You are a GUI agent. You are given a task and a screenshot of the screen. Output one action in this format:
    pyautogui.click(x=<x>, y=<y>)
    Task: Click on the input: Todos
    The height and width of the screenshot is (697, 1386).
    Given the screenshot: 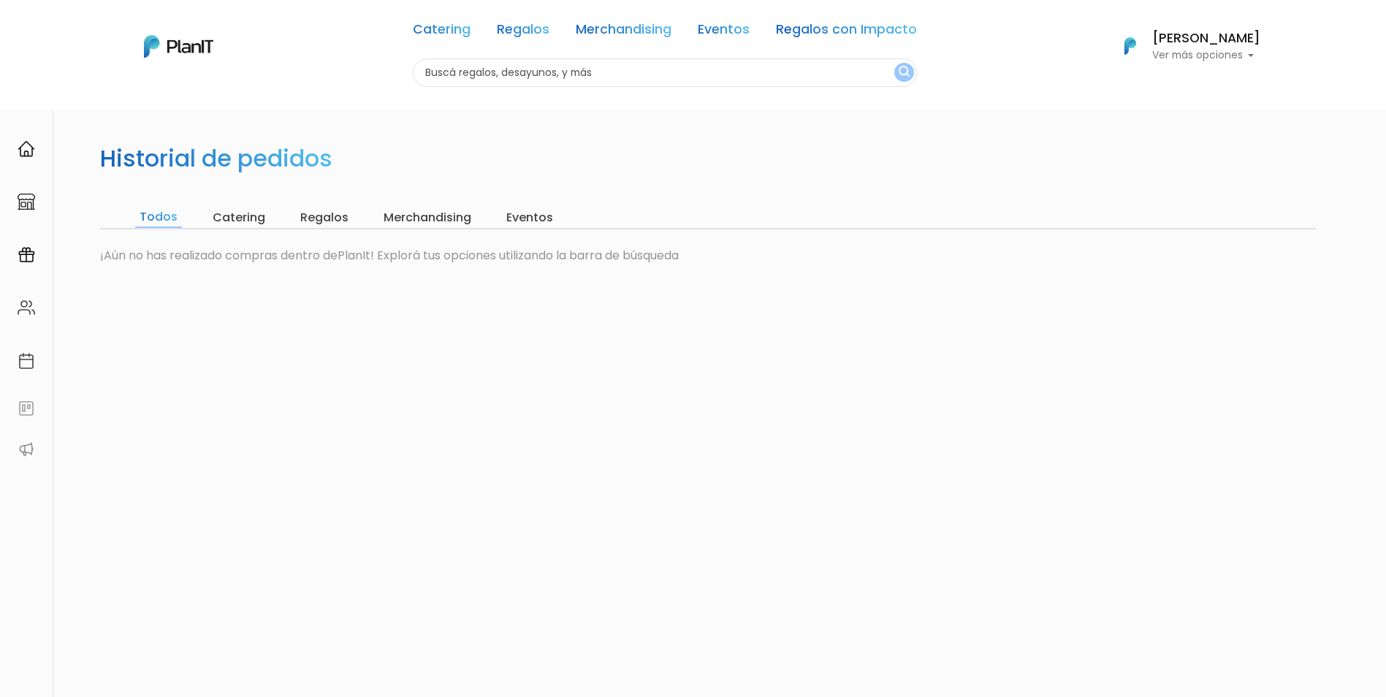 What is the action you would take?
    pyautogui.click(x=159, y=218)
    